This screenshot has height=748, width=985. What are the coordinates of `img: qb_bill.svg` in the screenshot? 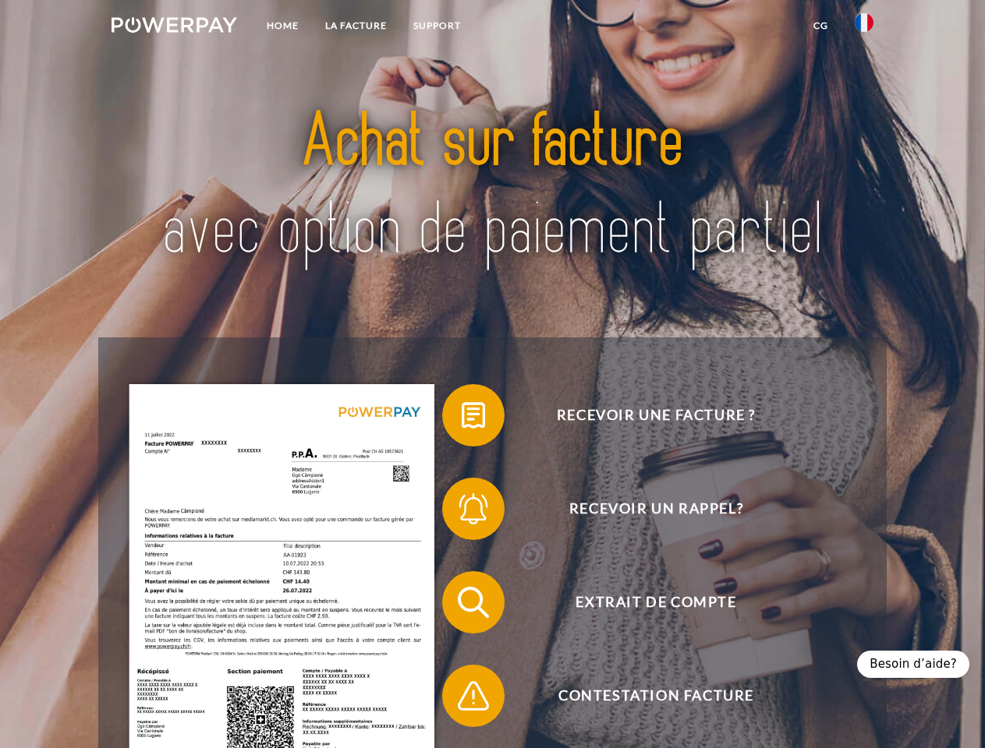 It's located at (473, 416).